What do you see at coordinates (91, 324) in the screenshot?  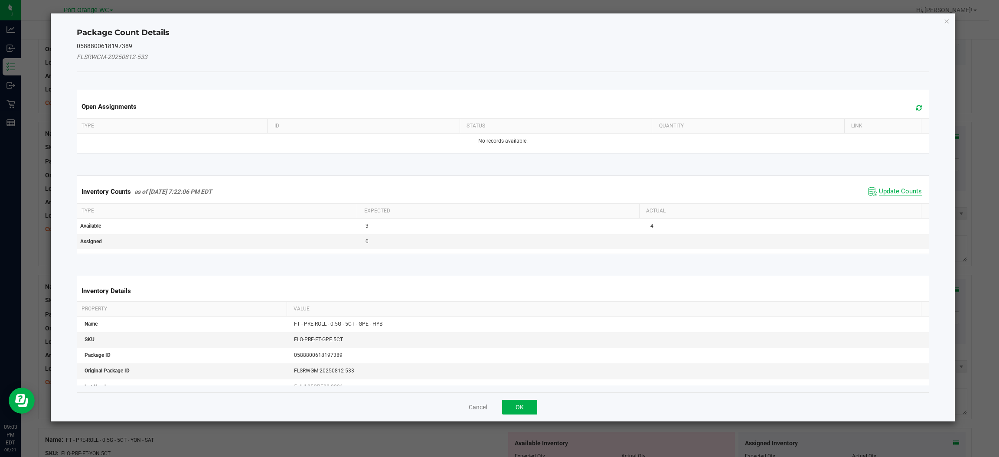 I see `span: Name` at bounding box center [91, 324].